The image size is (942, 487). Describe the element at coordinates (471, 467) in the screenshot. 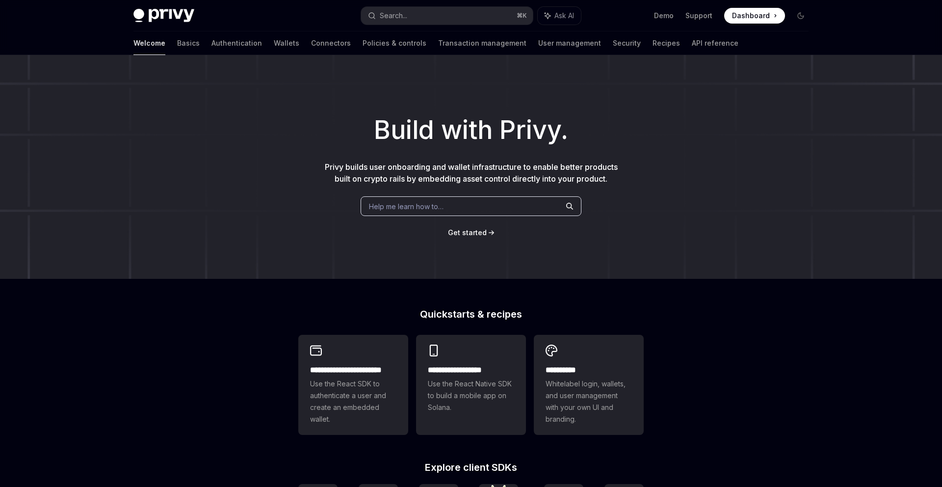

I see `h2: Explore client SDKs` at that location.